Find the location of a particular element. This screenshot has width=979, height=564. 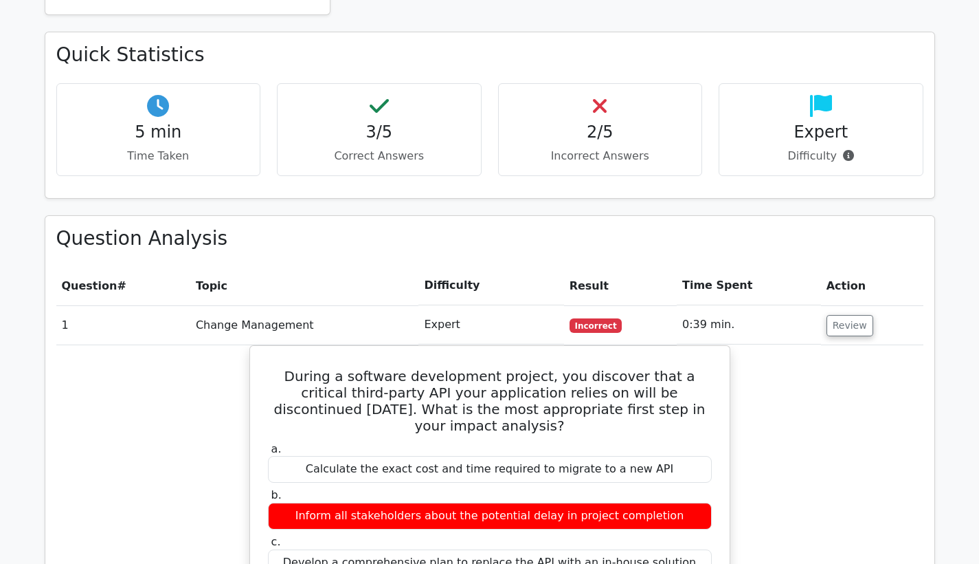

span: Incorrect is located at coordinates (596, 325).